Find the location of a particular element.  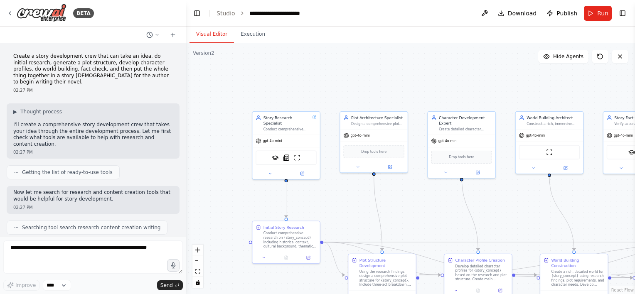

button: zoom in is located at coordinates (198, 250).